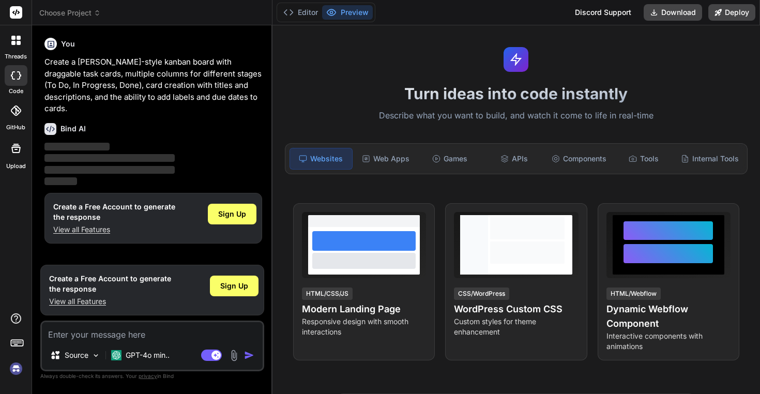  I want to click on h6: You, so click(68, 44).